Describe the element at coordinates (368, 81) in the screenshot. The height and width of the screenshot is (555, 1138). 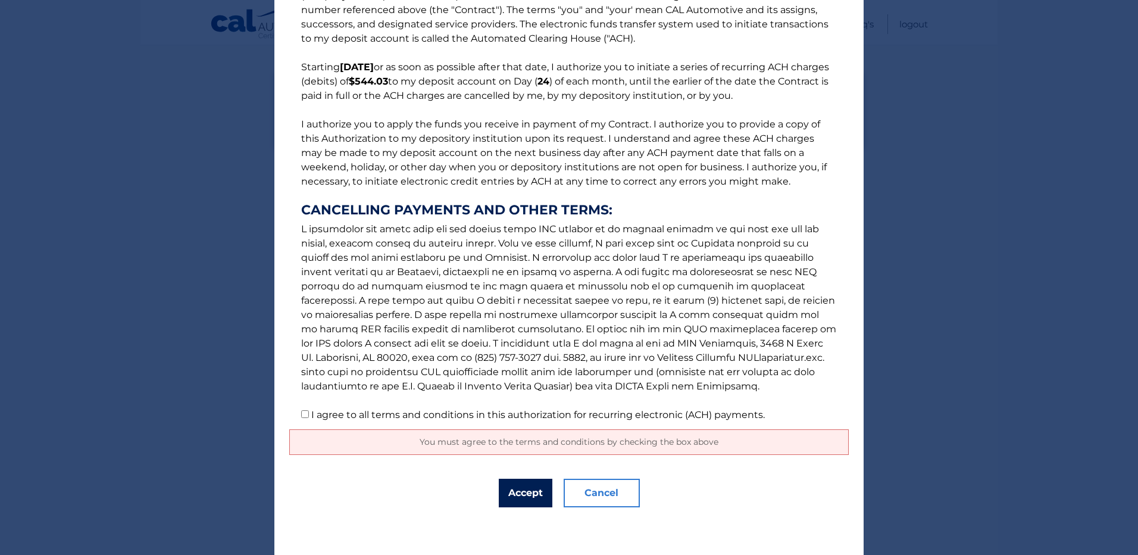
I see `b: $544.03` at that location.